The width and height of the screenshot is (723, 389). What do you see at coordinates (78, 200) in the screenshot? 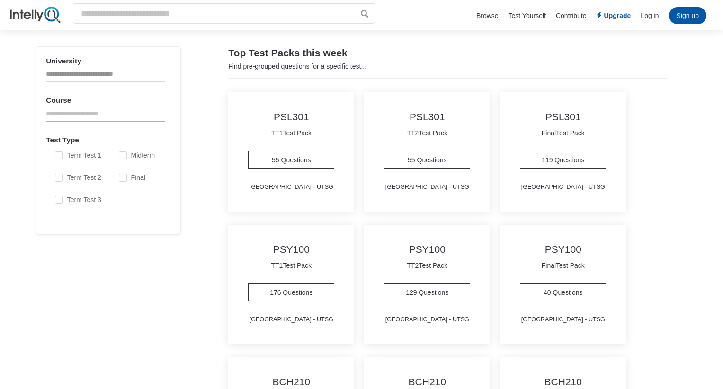
I see `label: Term Test 3` at bounding box center [78, 200].